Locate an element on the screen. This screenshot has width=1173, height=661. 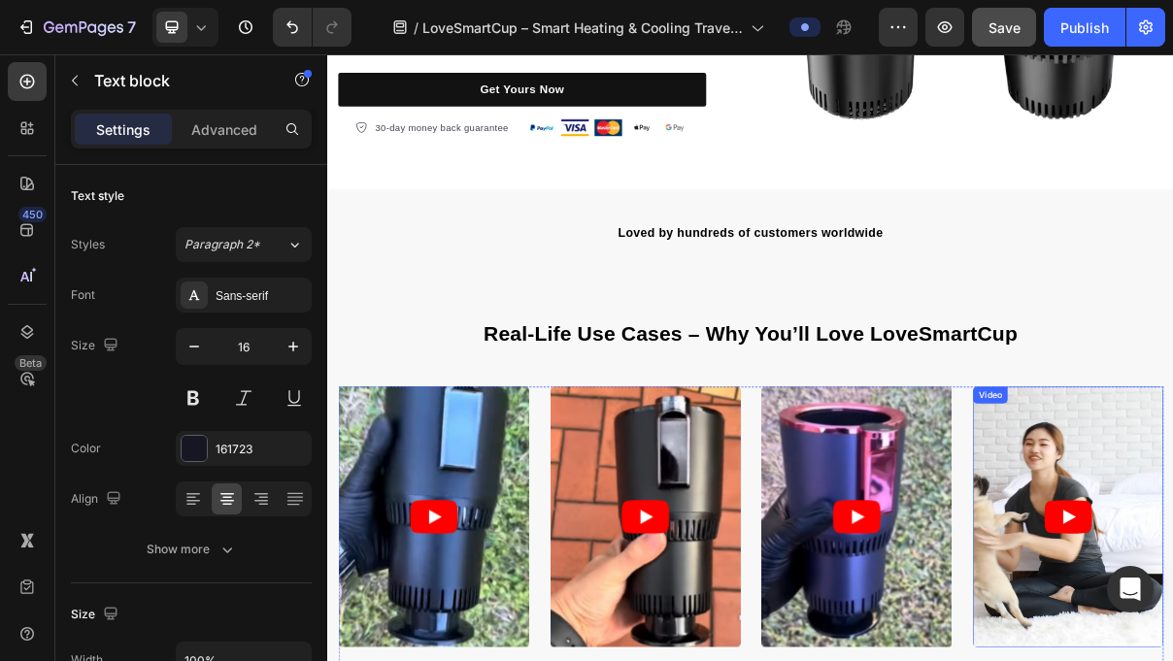
div: Undo/Redo is located at coordinates (312, 27).